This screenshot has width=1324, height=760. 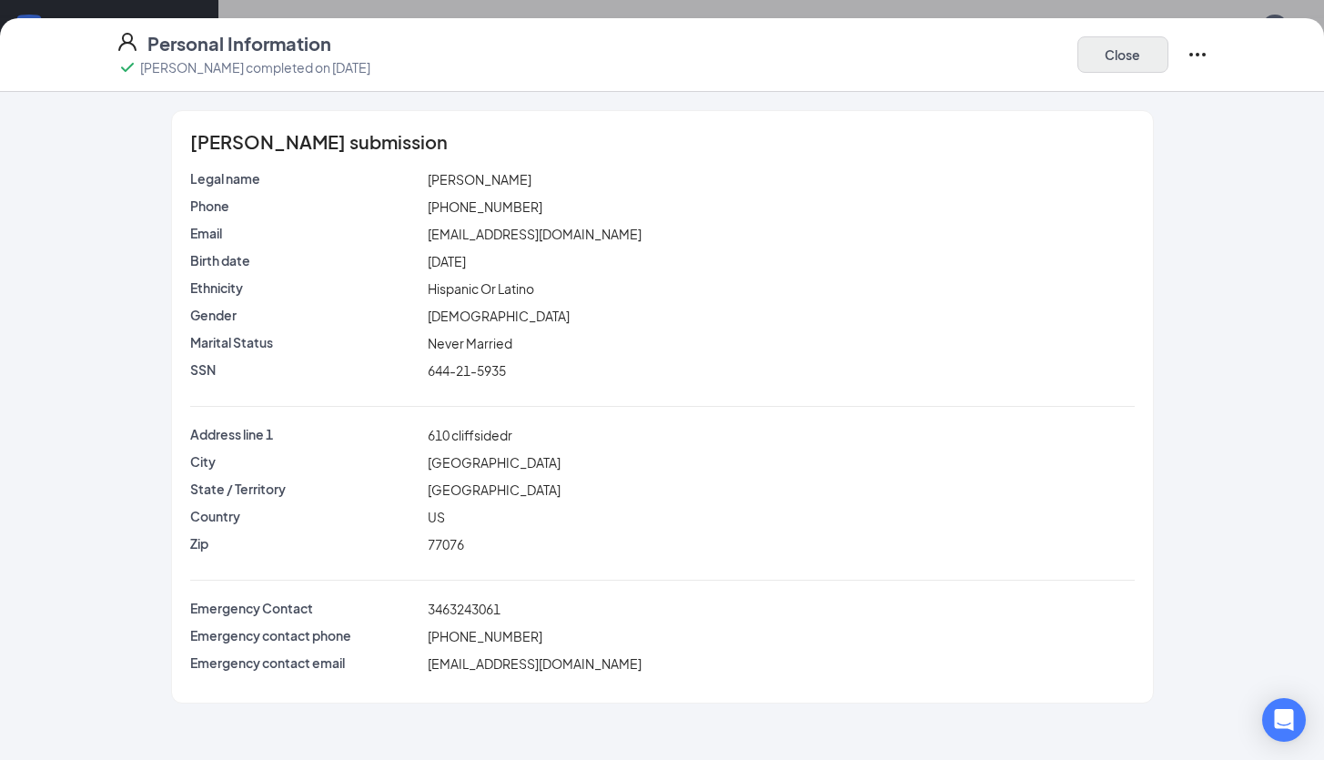 What do you see at coordinates (1198, 55) in the screenshot?
I see `svg: Ellipses` at bounding box center [1198, 55].